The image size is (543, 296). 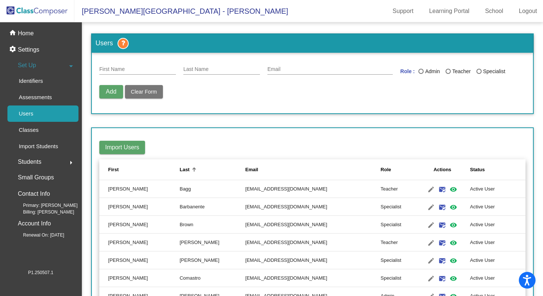 I want to click on button: Clear Form, so click(x=144, y=92).